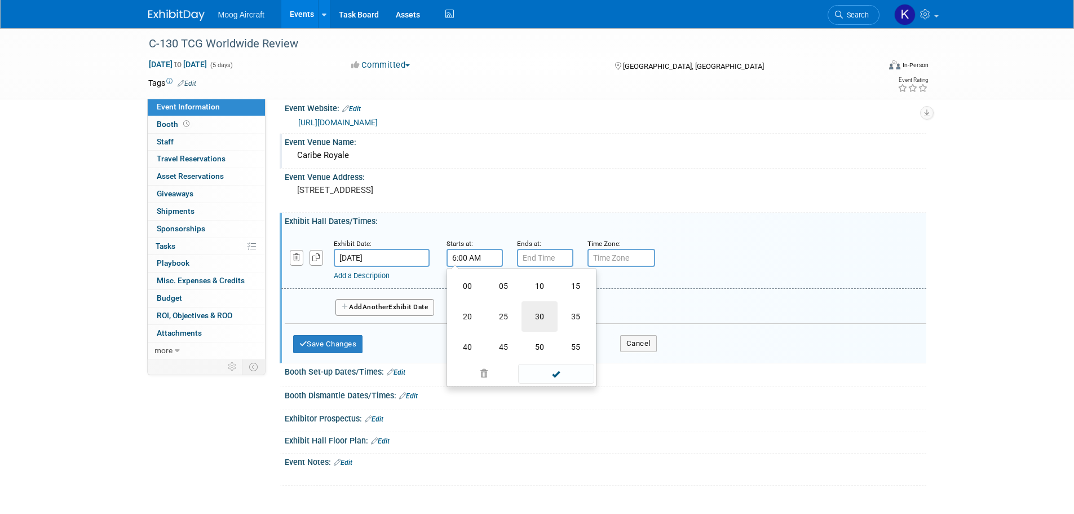 Image resolution: width=1074 pixels, height=514 pixels. What do you see at coordinates (253, 367) in the screenshot?
I see `td: Toggle Event Tabs` at bounding box center [253, 367].